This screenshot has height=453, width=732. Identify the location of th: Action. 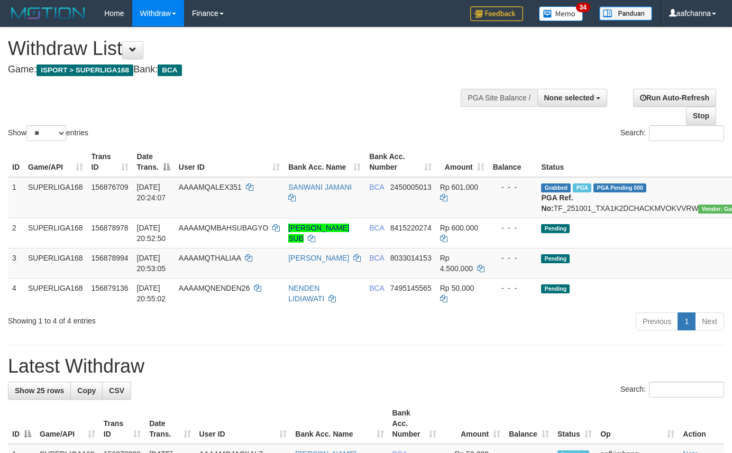
(702, 424).